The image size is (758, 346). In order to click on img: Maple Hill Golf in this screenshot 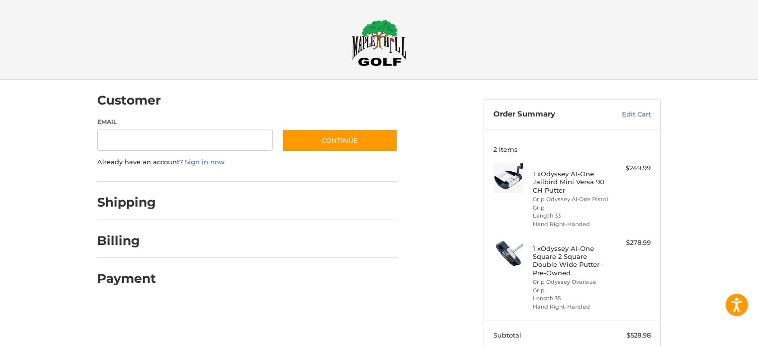, I will do `click(379, 43)`.